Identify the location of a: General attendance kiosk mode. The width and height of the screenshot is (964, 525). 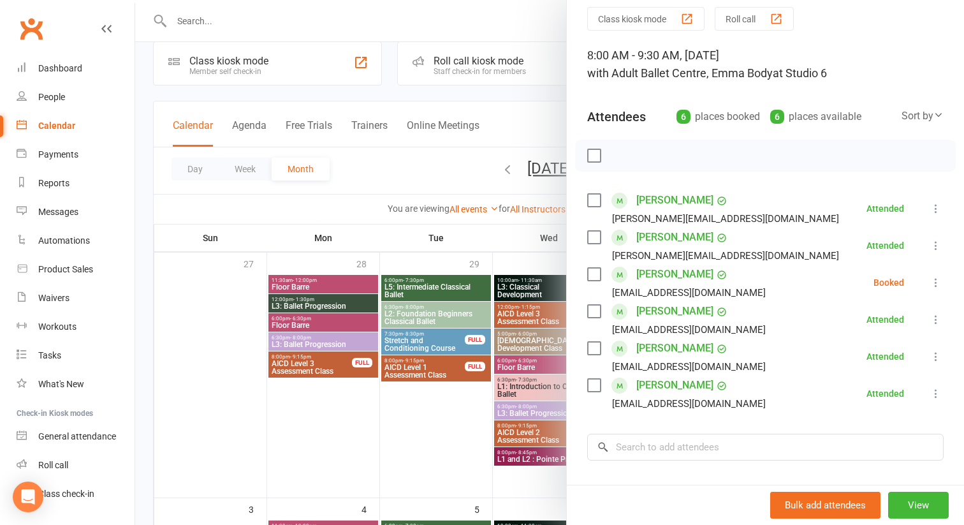
(75, 436).